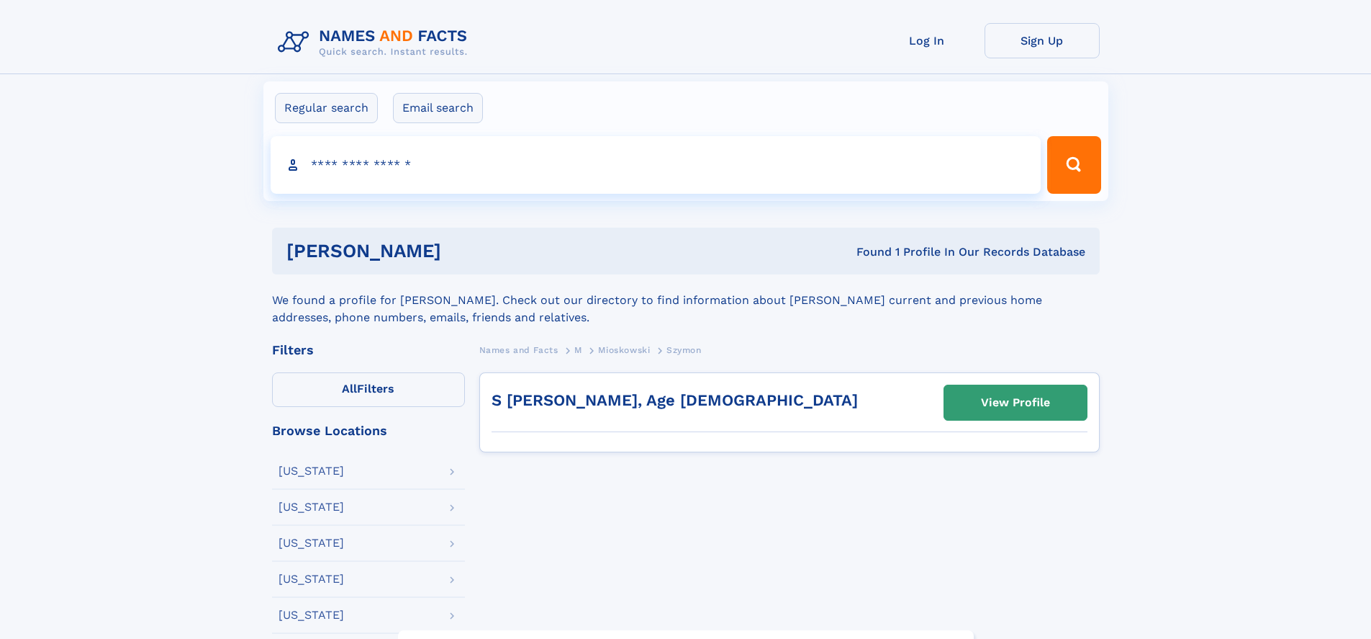 The image size is (1371, 639). What do you see at coordinates (519, 349) in the screenshot?
I see `a: Names and Facts` at bounding box center [519, 349].